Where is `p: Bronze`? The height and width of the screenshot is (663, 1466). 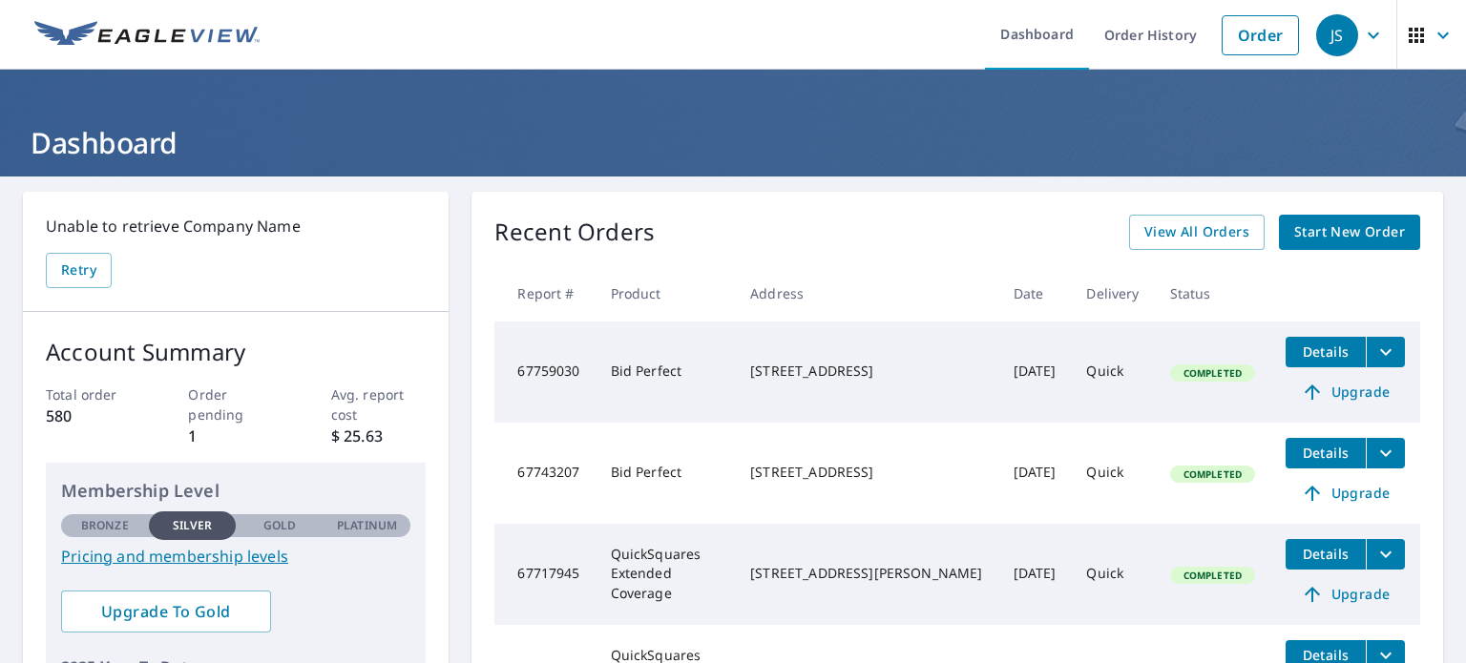
p: Bronze is located at coordinates (105, 526).